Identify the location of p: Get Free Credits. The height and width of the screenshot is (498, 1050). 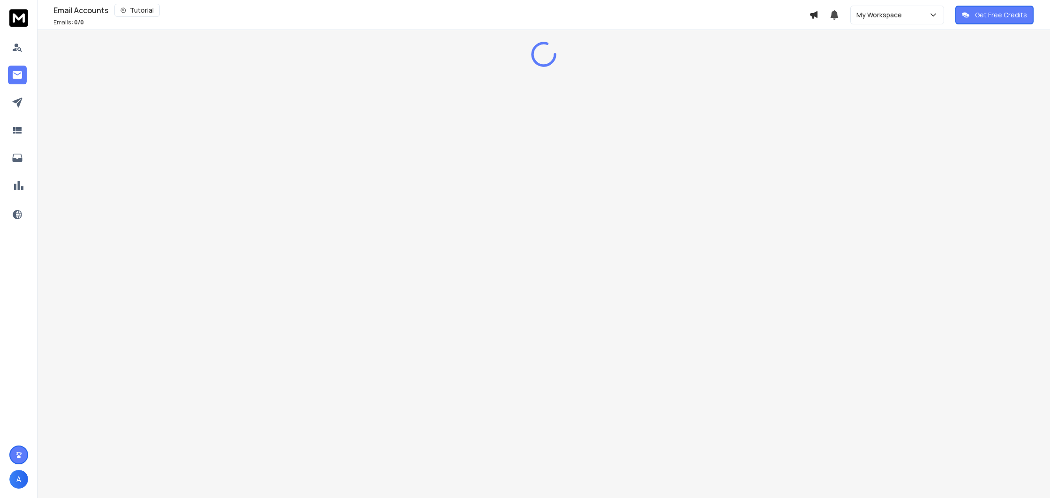
(1001, 15).